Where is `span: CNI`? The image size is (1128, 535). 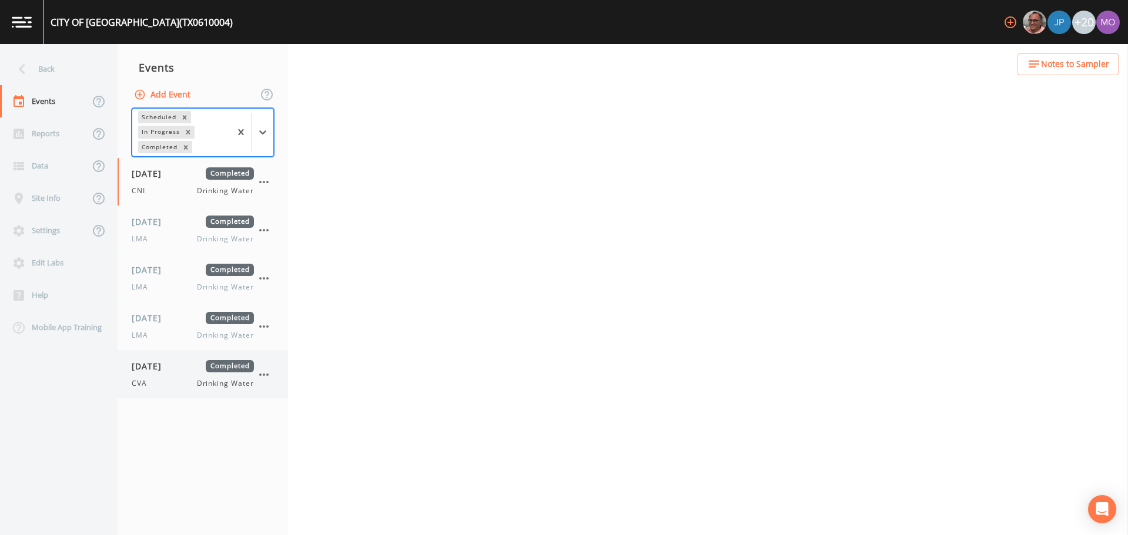 span: CNI is located at coordinates (142, 191).